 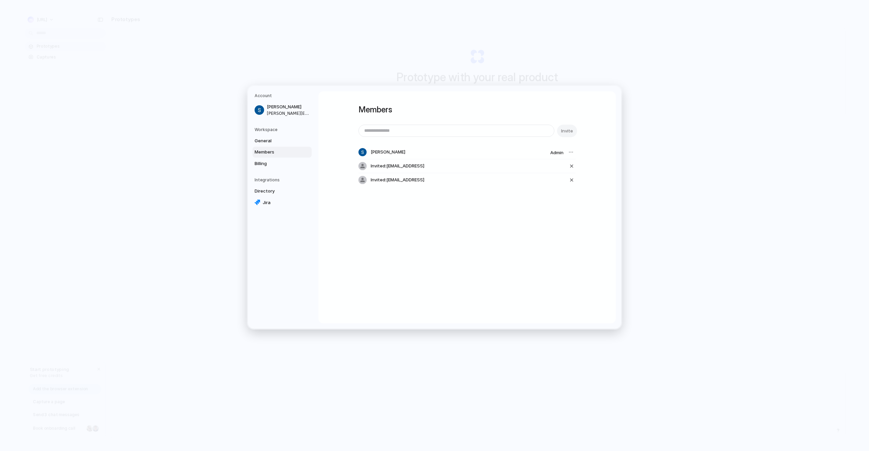 I want to click on a: Billing, so click(x=282, y=164).